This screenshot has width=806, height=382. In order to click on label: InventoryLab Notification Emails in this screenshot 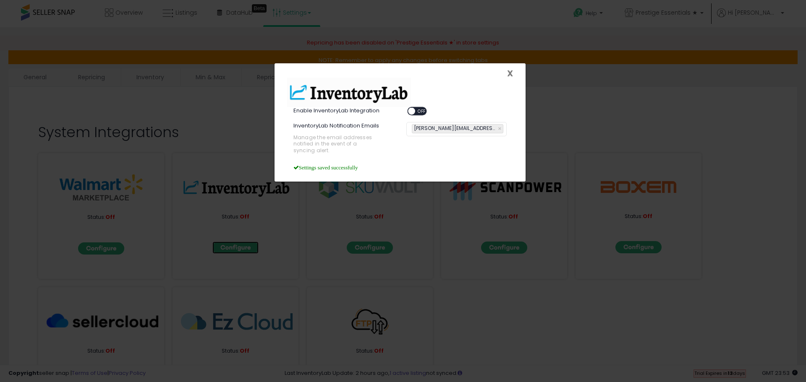, I will do `click(336, 126)`.